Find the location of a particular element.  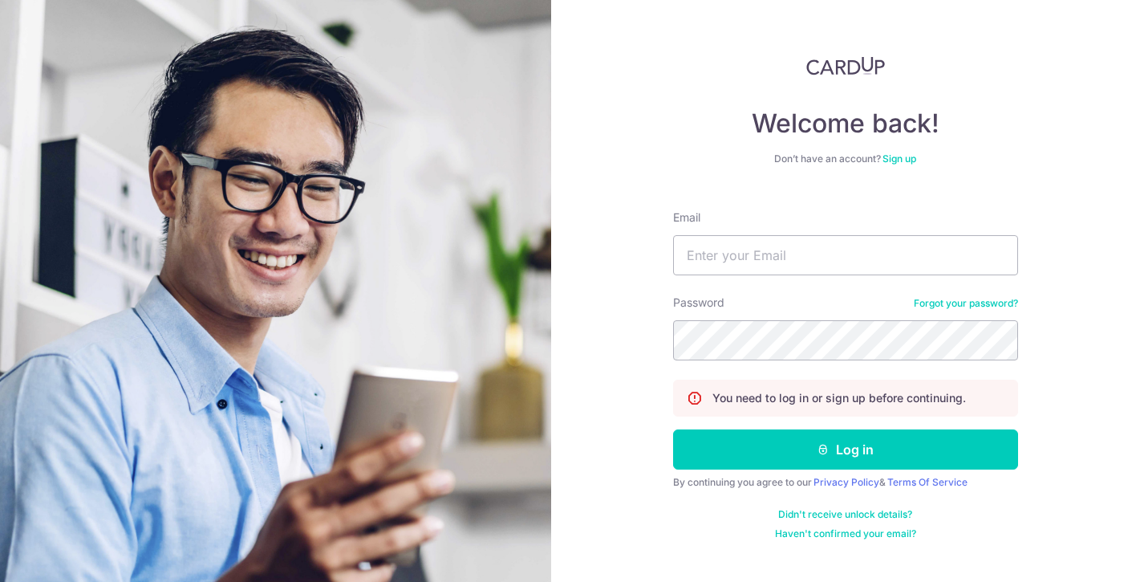

div: By continuing you agree to our & is located at coordinates (846, 482).